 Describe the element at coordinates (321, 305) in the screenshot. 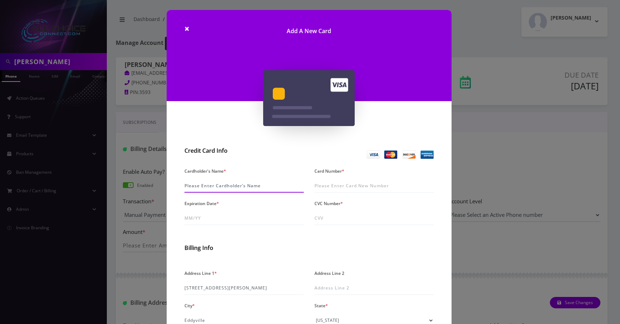

I see `label: State` at that location.